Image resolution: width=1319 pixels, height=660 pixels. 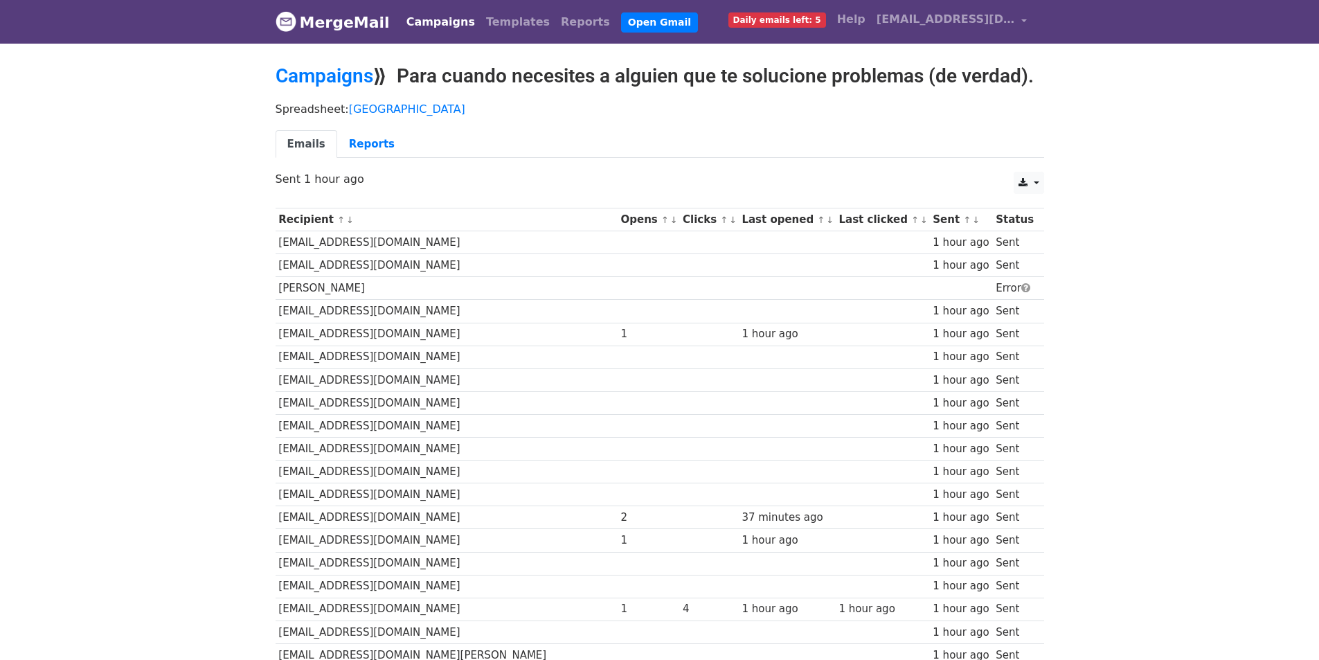 What do you see at coordinates (1014, 219) in the screenshot?
I see `th: Status` at bounding box center [1014, 219].